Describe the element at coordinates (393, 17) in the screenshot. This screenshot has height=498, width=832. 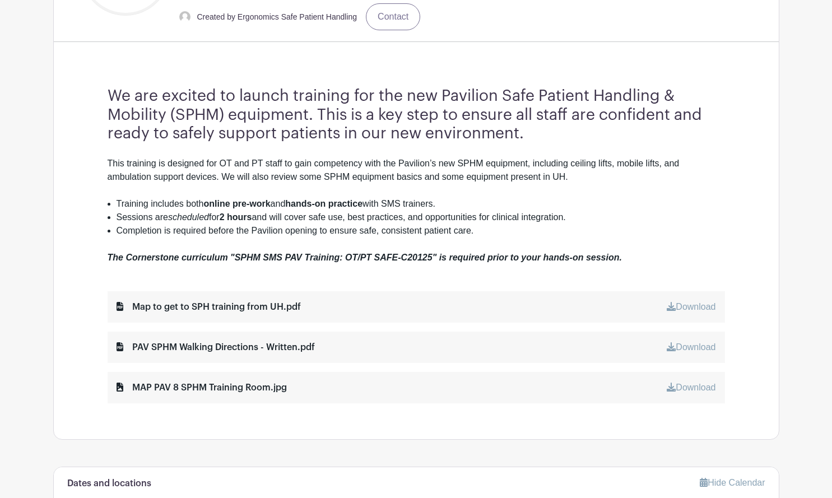
I see `a: Contact` at that location.